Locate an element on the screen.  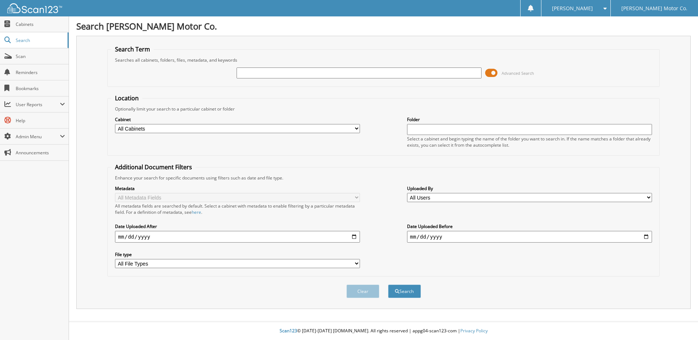
div: Select a cabinet and begin typing the name of the folder you want to search in. If the name match... is located at coordinates (529, 142).